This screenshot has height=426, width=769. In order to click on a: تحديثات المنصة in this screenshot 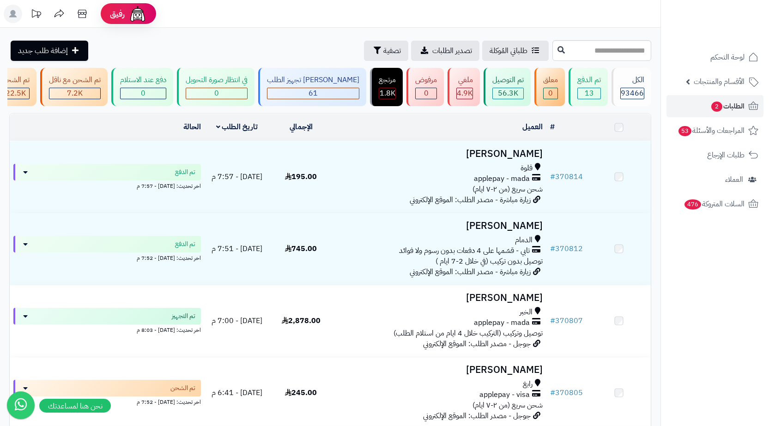, I will do `click(36, 15)`.